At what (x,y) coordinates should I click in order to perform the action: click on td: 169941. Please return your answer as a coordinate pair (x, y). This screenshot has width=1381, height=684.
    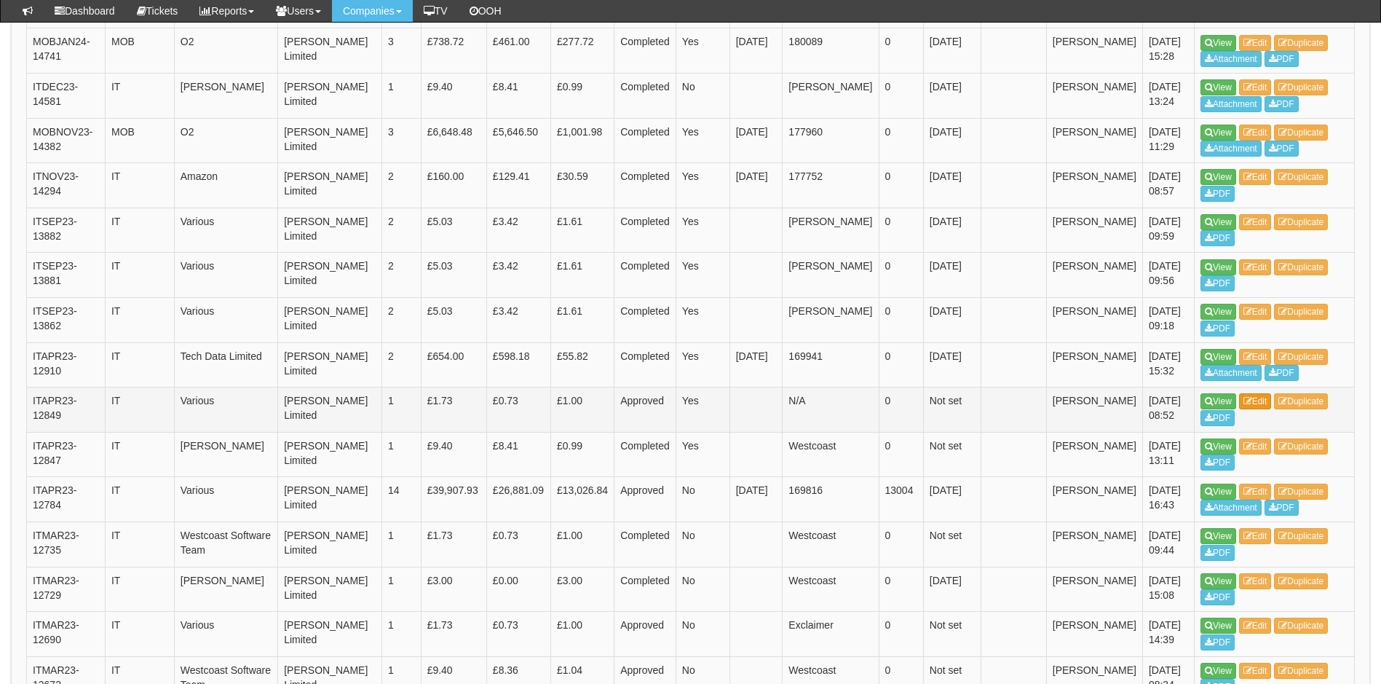
    Looking at the image, I should click on (831, 365).